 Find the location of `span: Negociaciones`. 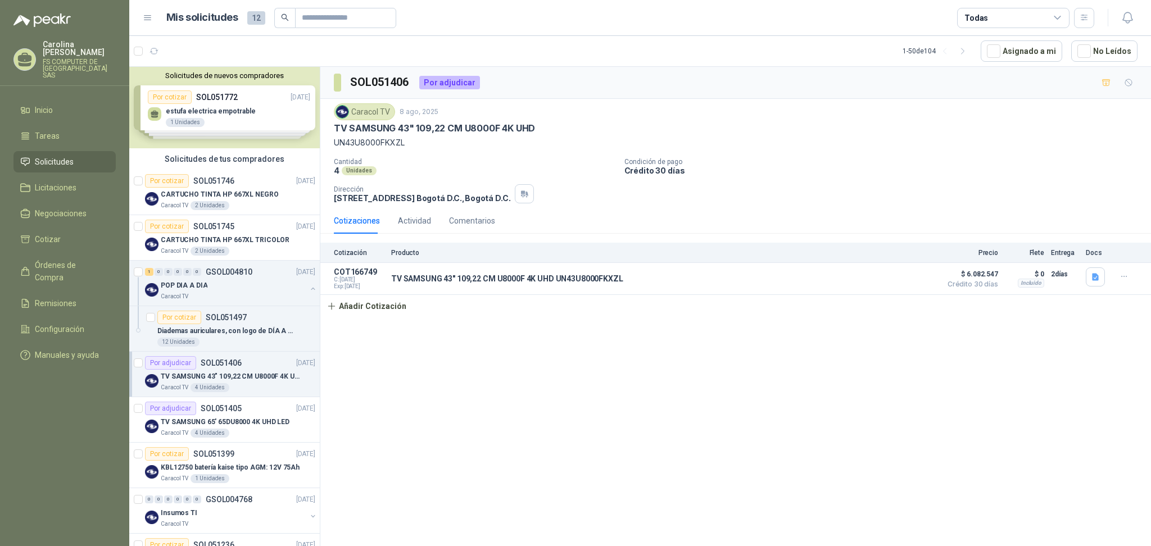

span: Negociaciones is located at coordinates (61, 214).